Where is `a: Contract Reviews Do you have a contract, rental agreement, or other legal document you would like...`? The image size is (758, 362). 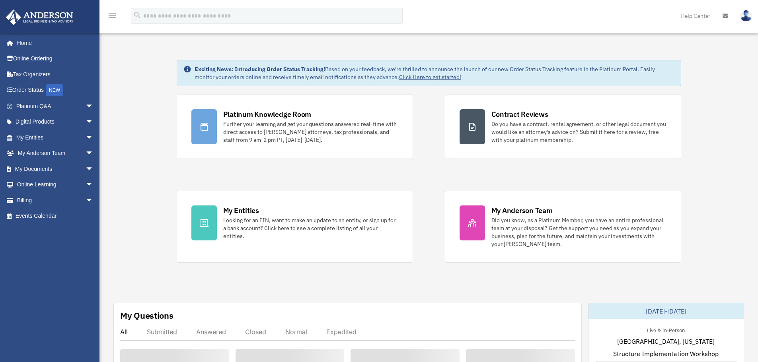 a: Contract Reviews Do you have a contract, rental agreement, or other legal document you would like... is located at coordinates (563, 127).